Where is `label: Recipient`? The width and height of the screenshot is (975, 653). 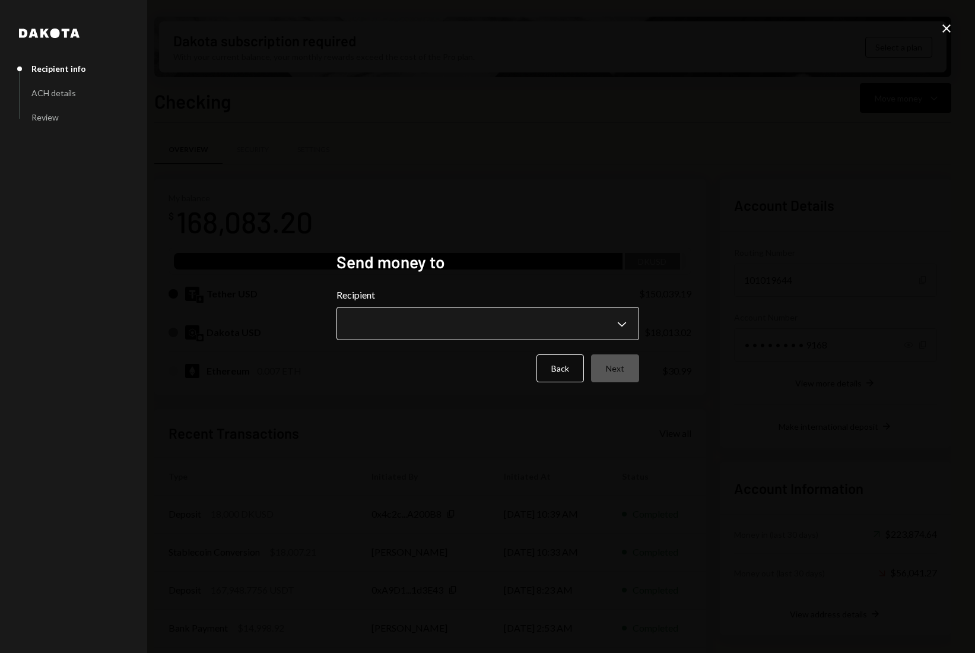
label: Recipient is located at coordinates (488, 295).